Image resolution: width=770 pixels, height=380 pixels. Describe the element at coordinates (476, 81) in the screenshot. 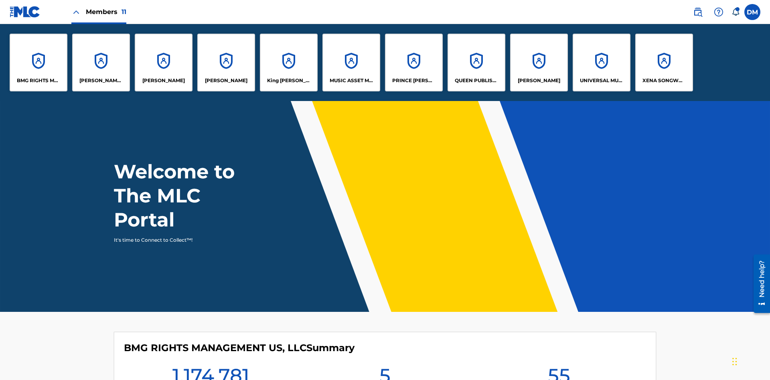

I see `p: QUEEN PUBLISHA` at that location.